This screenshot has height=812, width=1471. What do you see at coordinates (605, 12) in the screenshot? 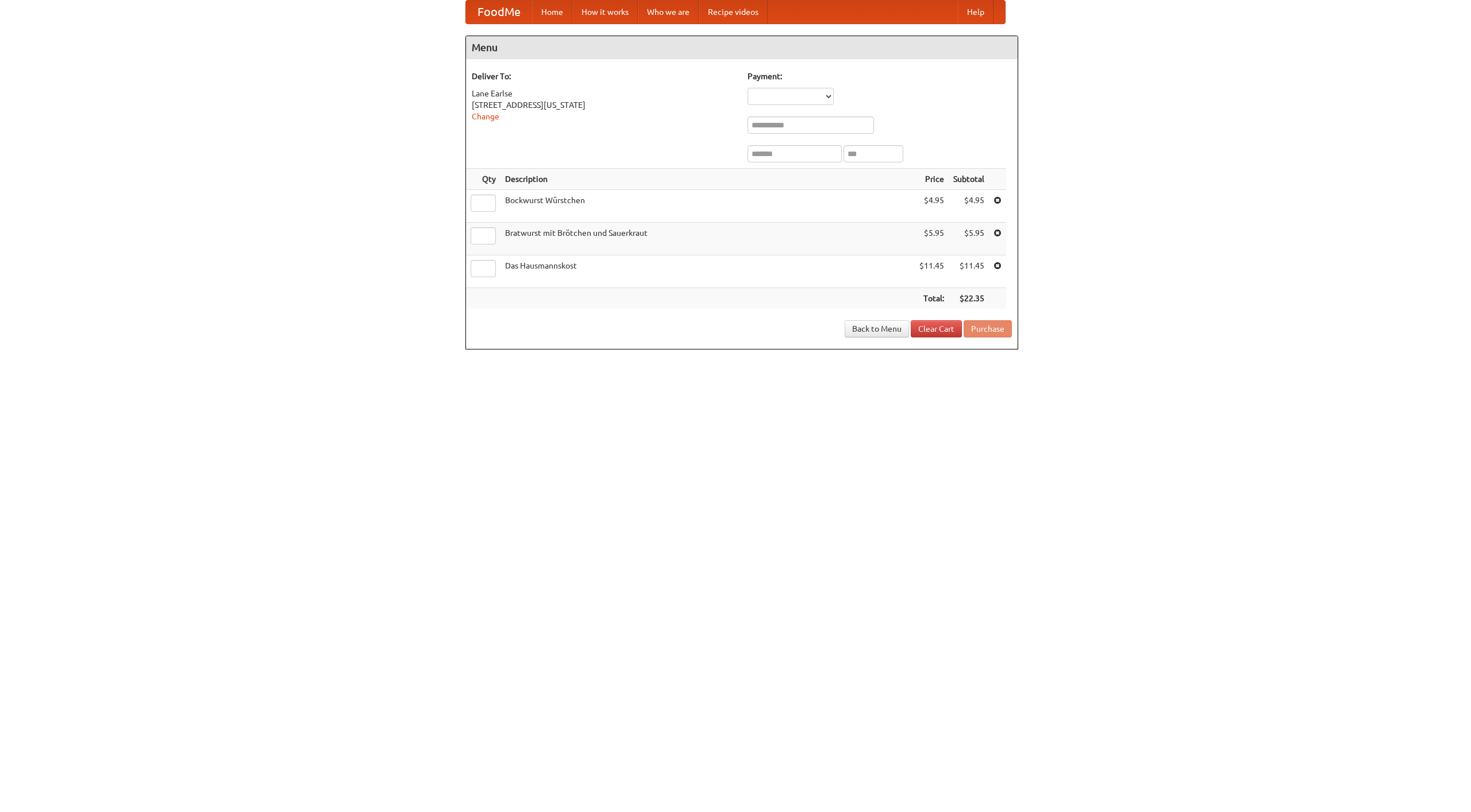
I see `a: How it works` at bounding box center [605, 12].